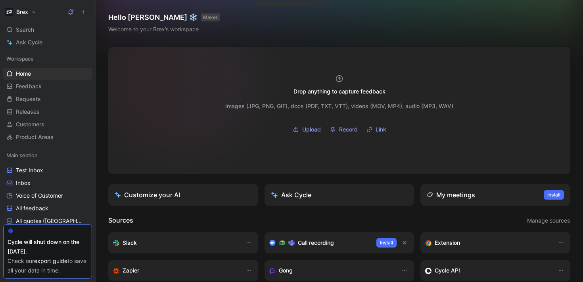  I want to click on button: Ask Cycle, so click(339, 195).